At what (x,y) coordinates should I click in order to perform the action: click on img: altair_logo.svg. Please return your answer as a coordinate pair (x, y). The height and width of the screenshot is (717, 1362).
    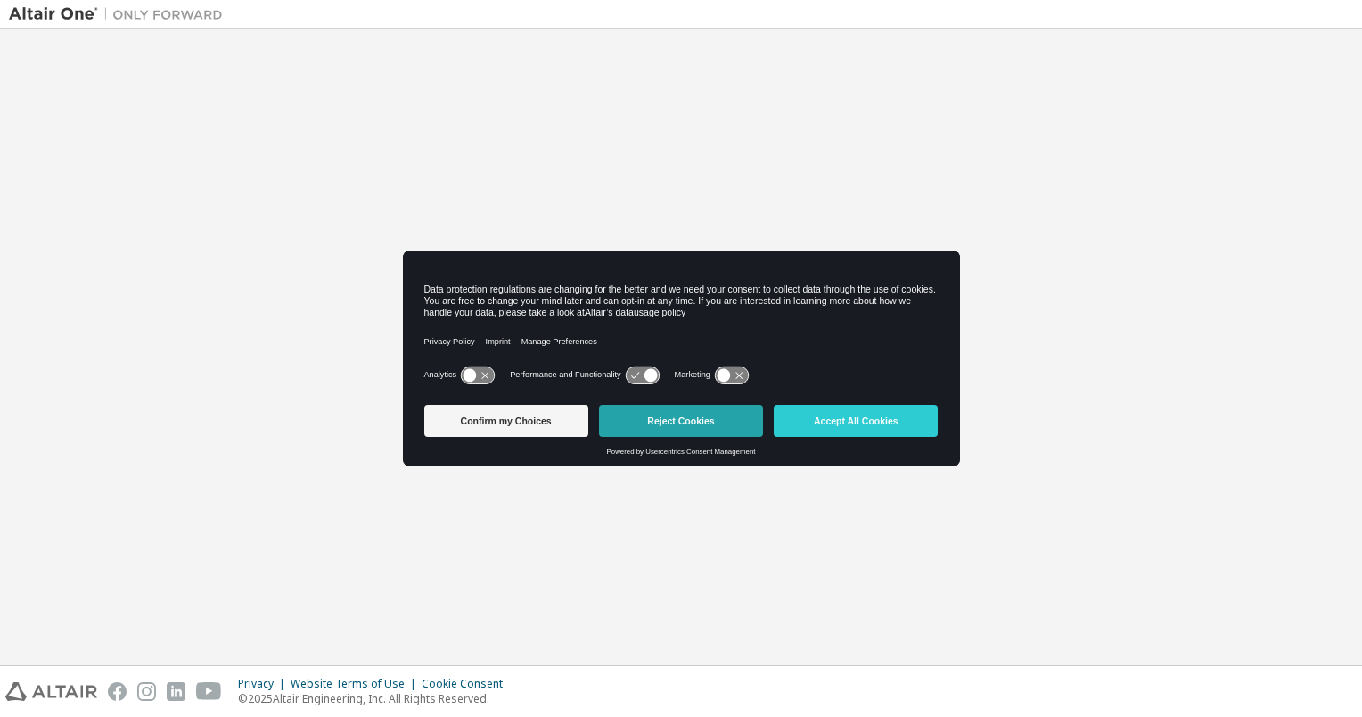
    Looking at the image, I should click on (51, 691).